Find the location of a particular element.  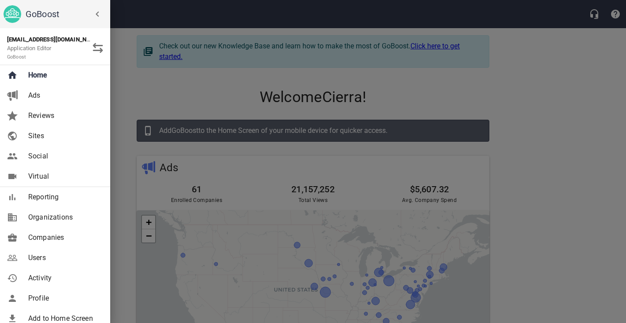

span: Profile is located at coordinates (64, 299).